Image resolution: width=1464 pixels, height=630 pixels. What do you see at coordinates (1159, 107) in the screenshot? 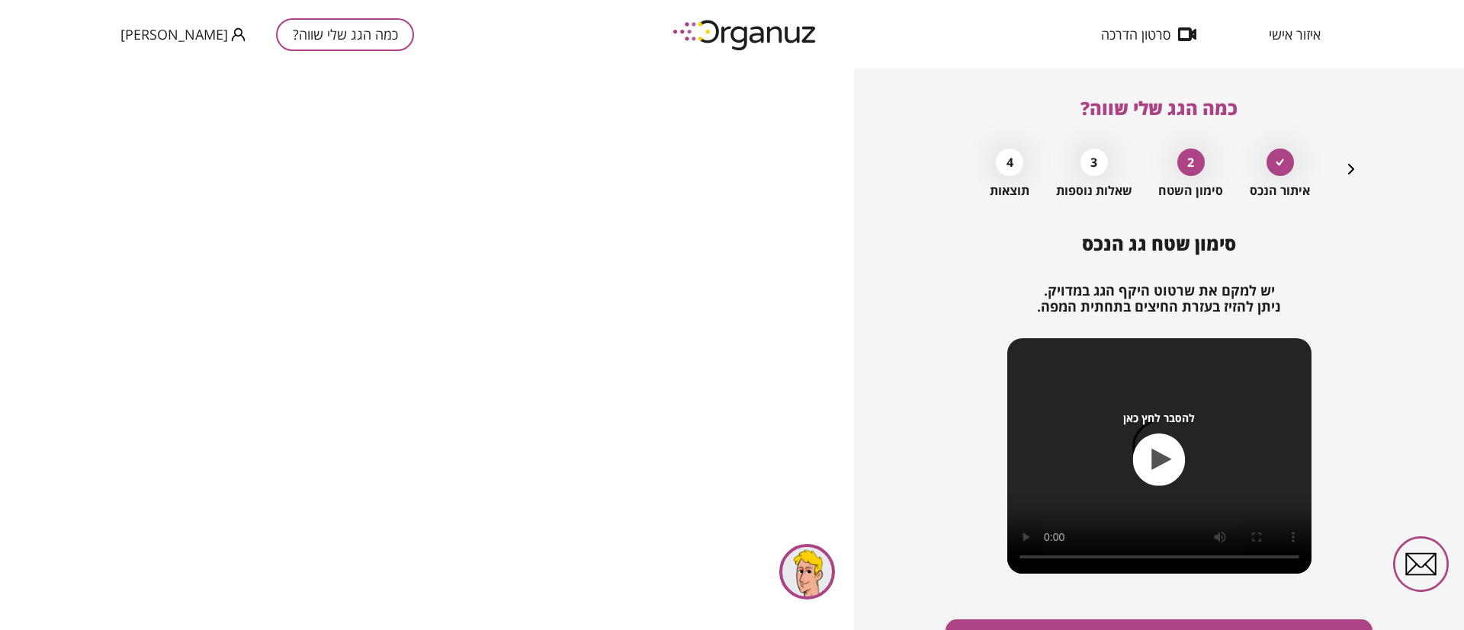
I see `span: כמה הגג שלי שווה?` at bounding box center [1159, 107].